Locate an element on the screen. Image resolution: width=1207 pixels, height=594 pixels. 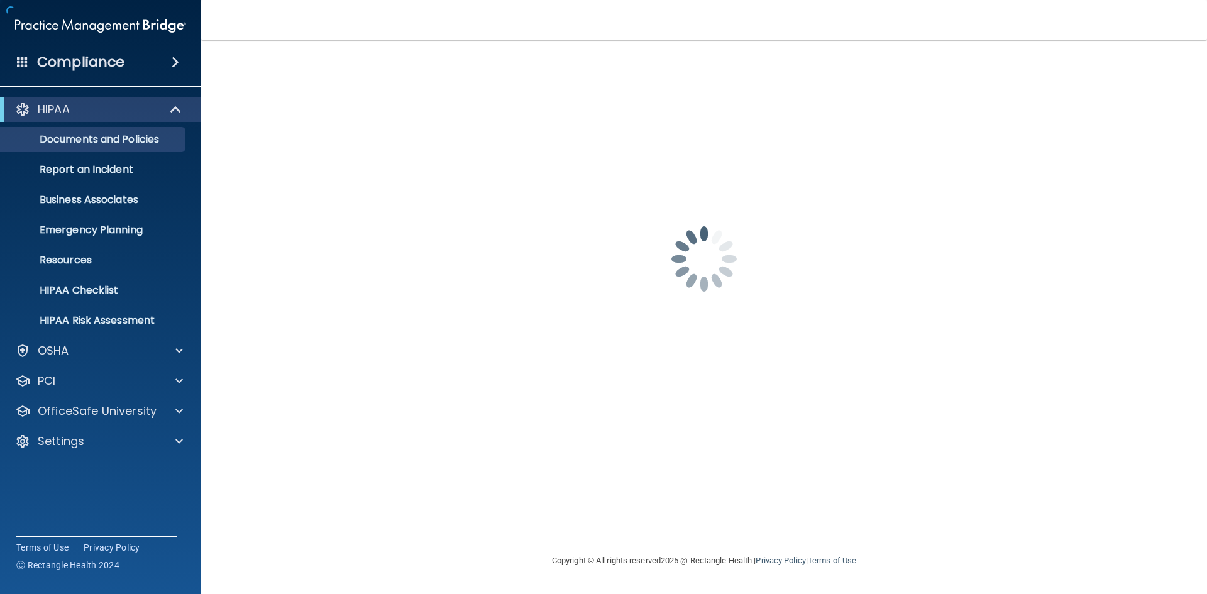
span: Ⓒ Rectangle Health 2024 is located at coordinates (68, 565).